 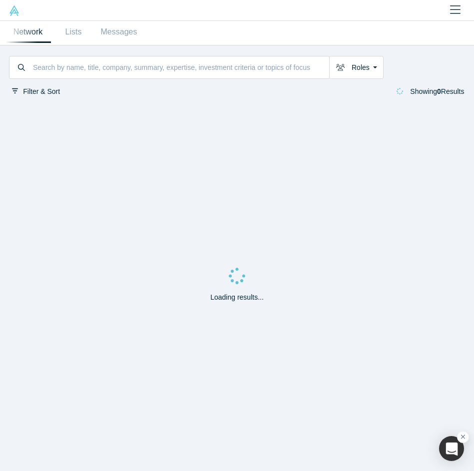 What do you see at coordinates (439, 91) in the screenshot?
I see `strong: 0` at bounding box center [439, 91].